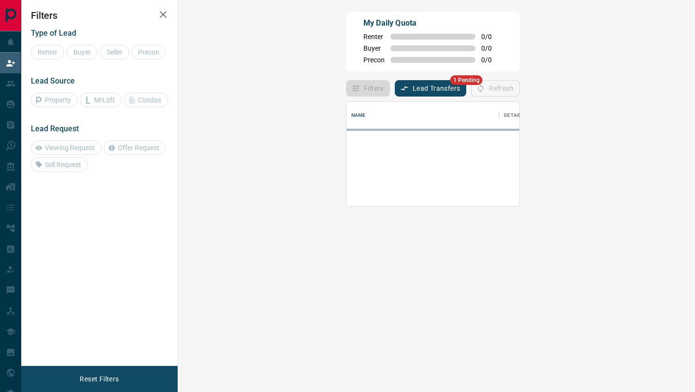  I want to click on button: Reset Filters, so click(99, 379).